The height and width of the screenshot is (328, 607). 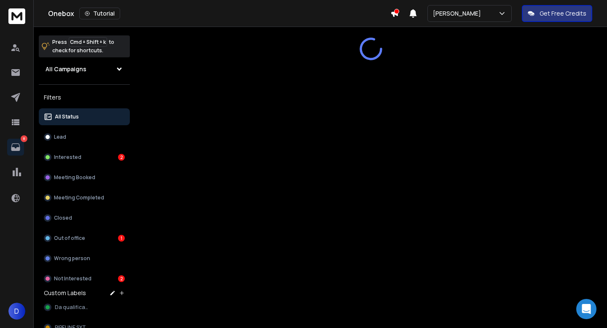 I want to click on button: All Campaigns, so click(x=84, y=69).